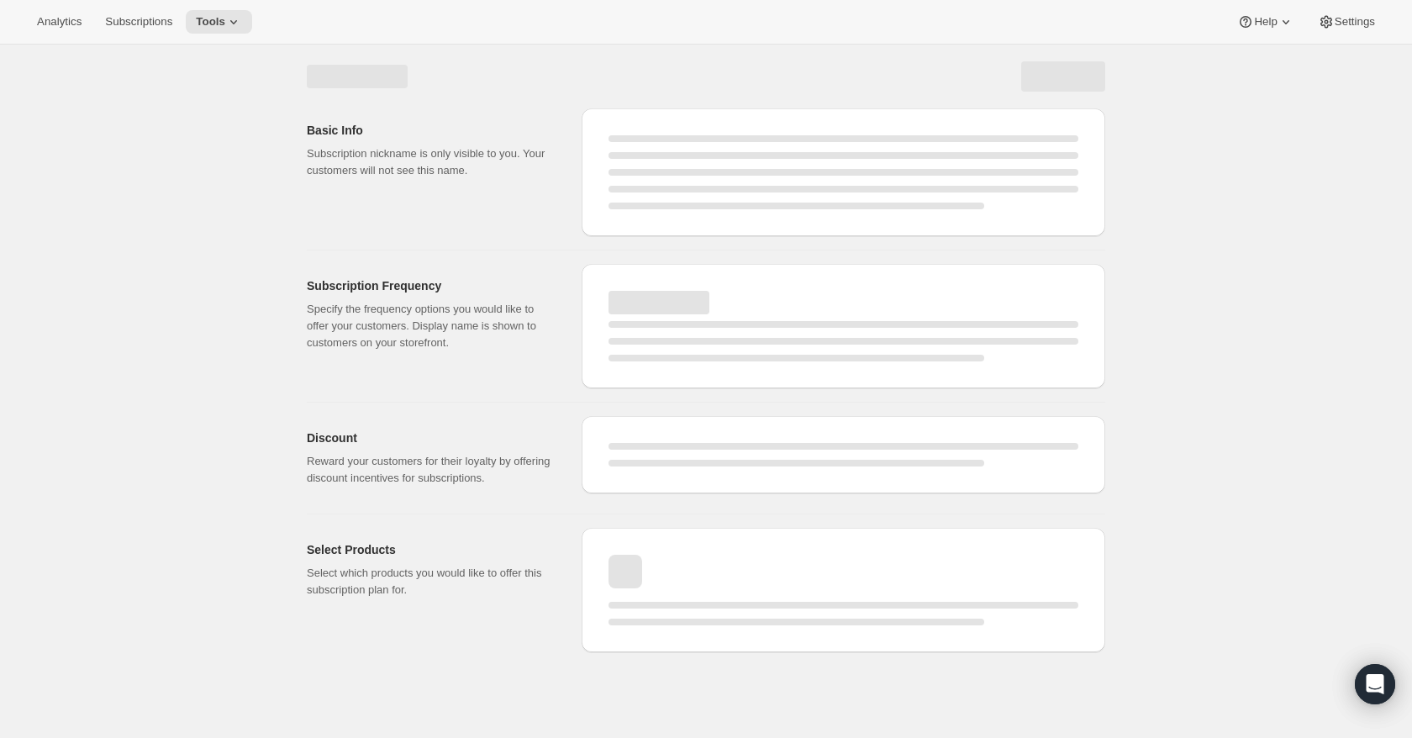  Describe the element at coordinates (59, 22) in the screenshot. I see `span: Analytics` at that location.